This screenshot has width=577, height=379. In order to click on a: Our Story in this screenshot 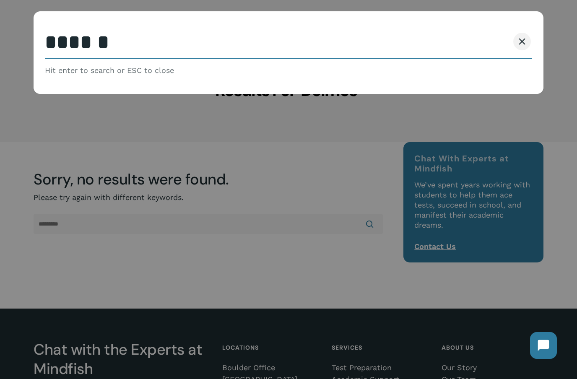, I will do `click(491, 368)`.